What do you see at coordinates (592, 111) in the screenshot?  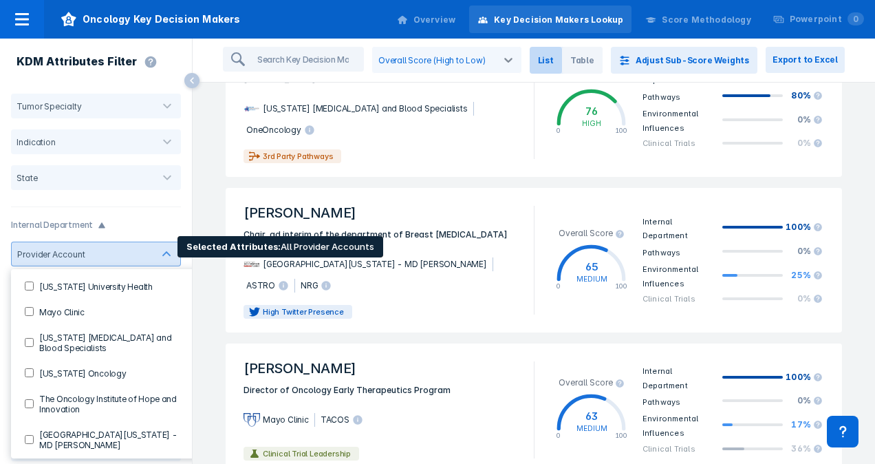 I see `div: 76` at bounding box center [592, 111].